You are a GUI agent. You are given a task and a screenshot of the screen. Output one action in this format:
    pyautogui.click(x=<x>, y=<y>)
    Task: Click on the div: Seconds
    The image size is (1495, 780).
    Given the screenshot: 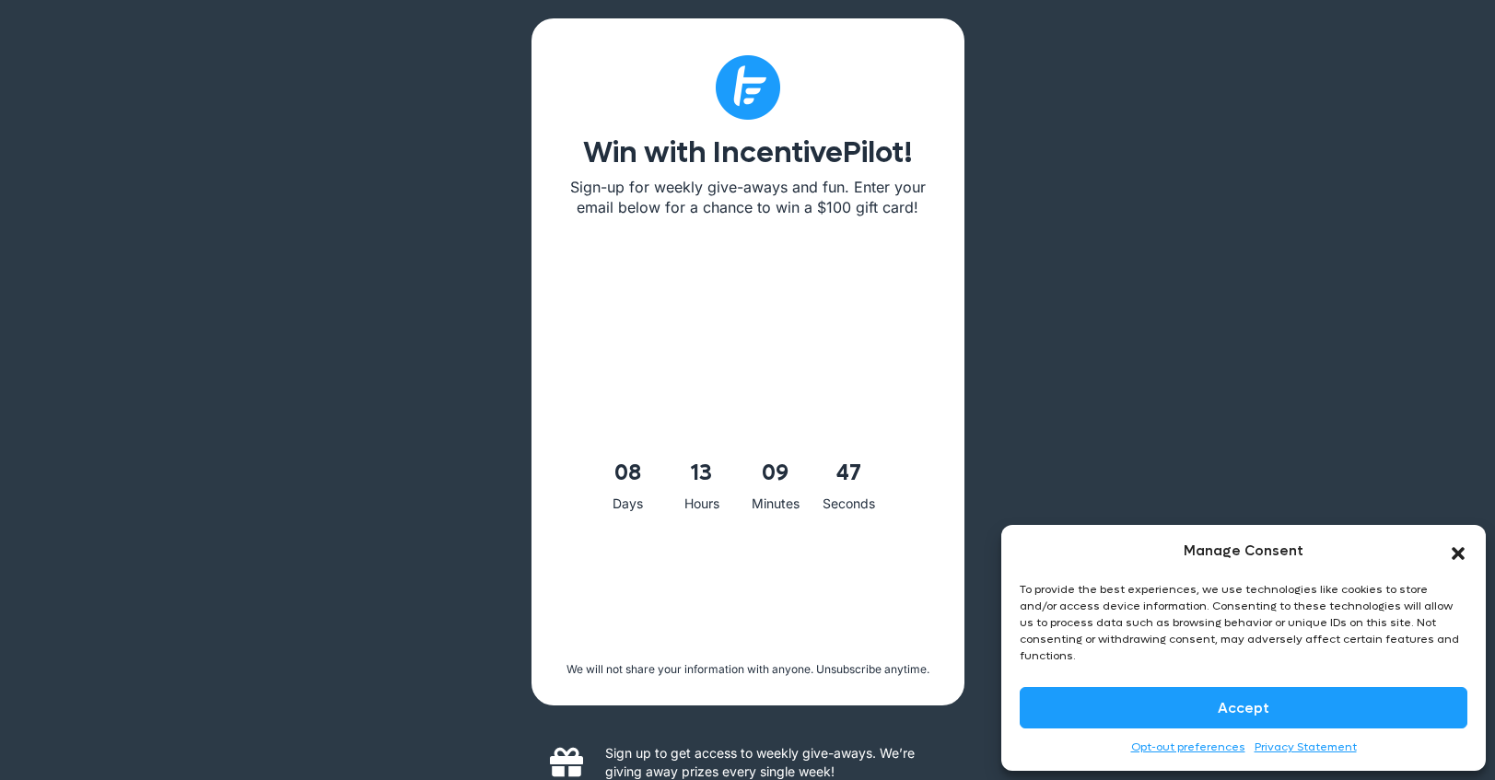 What is the action you would take?
    pyautogui.click(x=849, y=504)
    